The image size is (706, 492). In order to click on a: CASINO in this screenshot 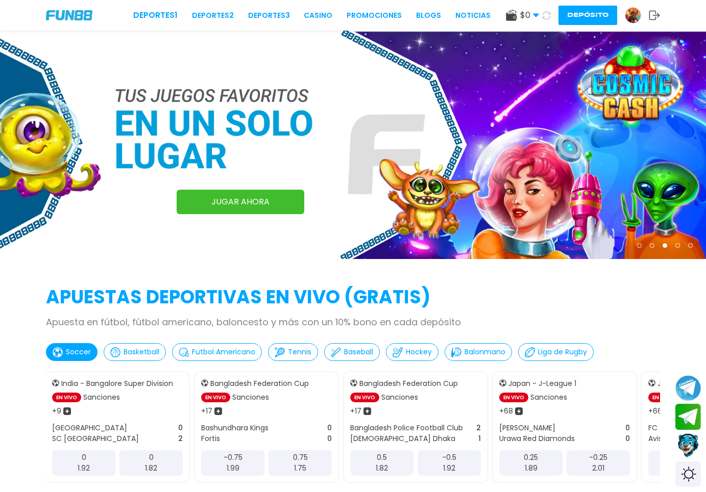, I will do `click(318, 15)`.